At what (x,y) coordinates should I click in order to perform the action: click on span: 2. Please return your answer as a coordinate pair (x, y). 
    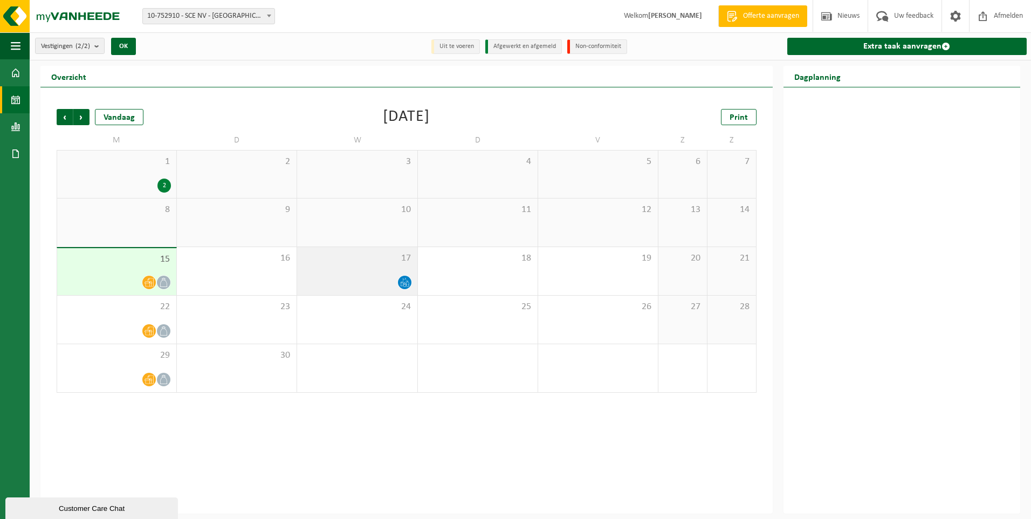
    Looking at the image, I should click on (237, 162).